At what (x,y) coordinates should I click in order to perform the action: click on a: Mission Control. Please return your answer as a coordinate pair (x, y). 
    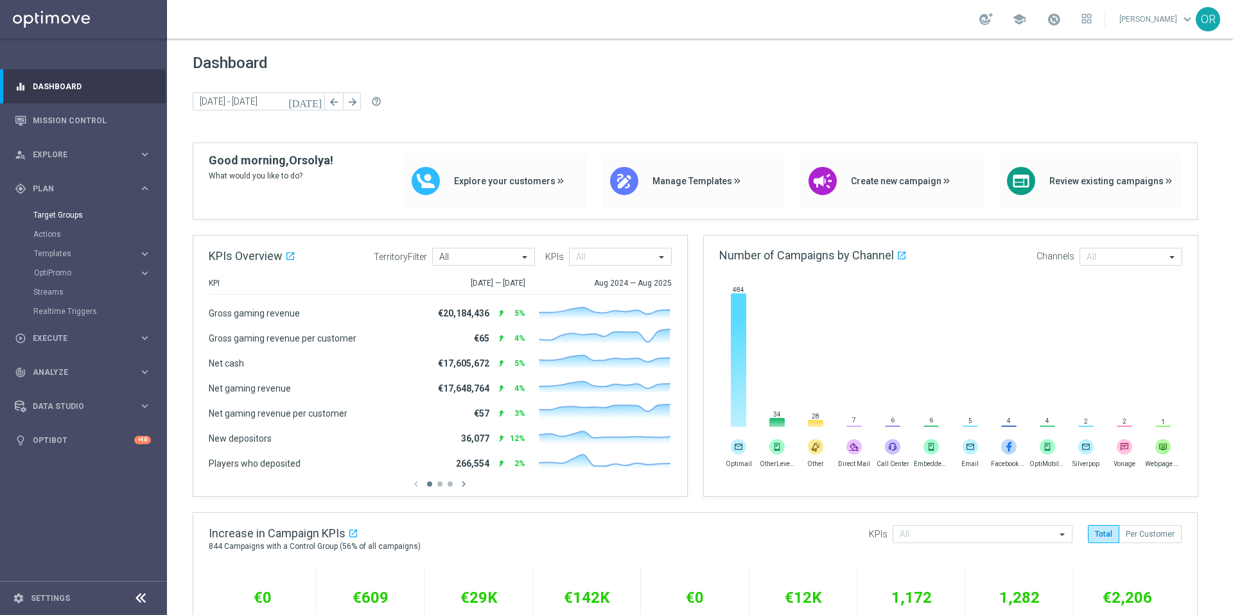
    Looking at the image, I should click on (92, 120).